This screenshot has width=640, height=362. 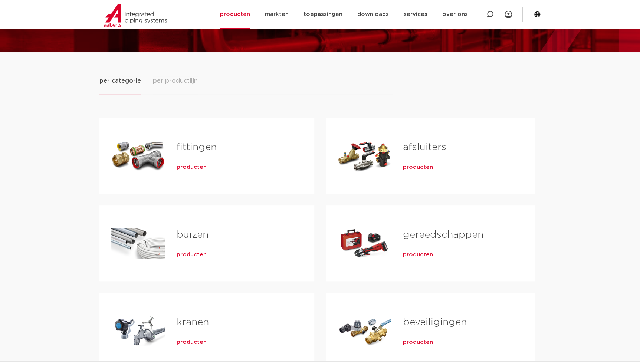 I want to click on a: afsluiters, so click(x=424, y=147).